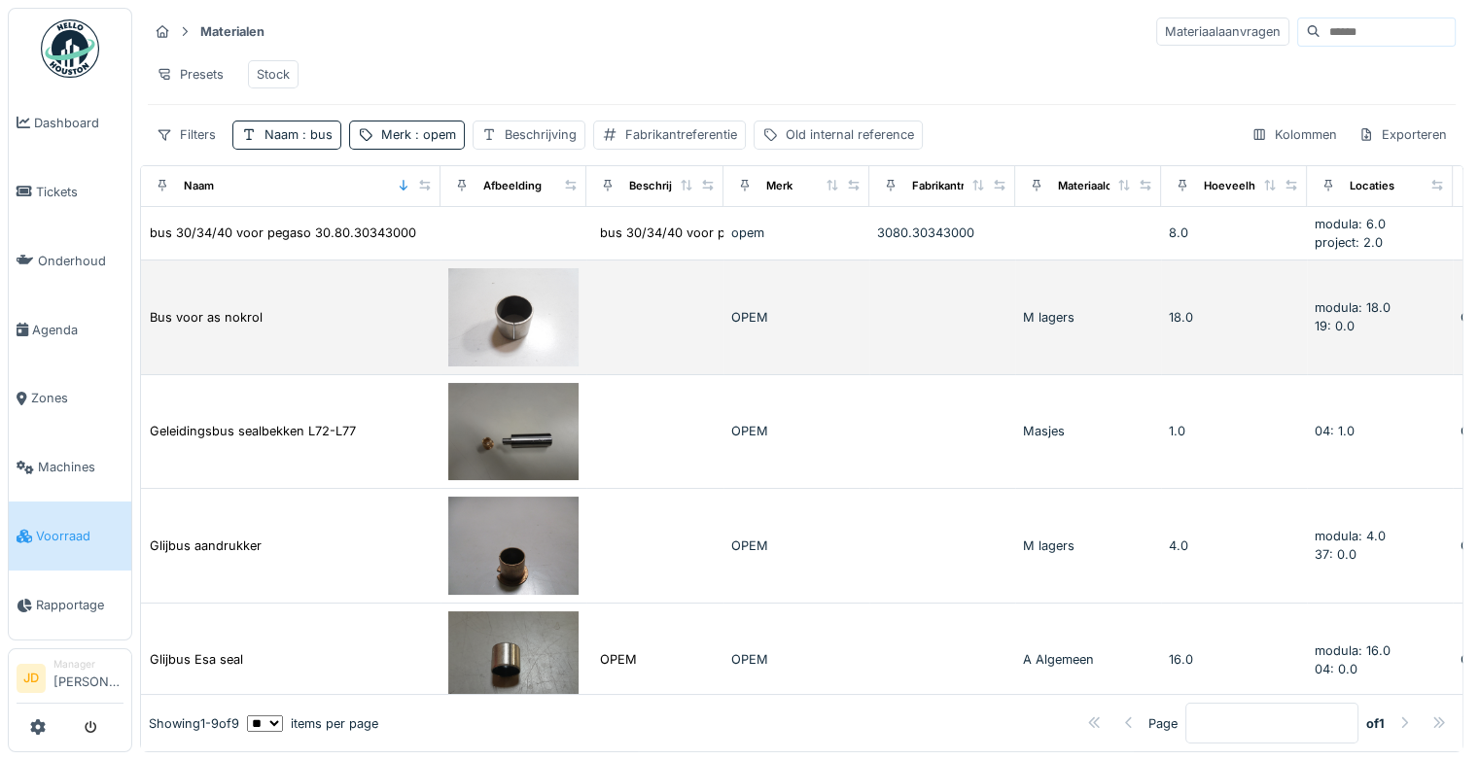 The width and height of the screenshot is (1479, 760). What do you see at coordinates (70, 468) in the screenshot?
I see `a: Machines` at bounding box center [70, 468].